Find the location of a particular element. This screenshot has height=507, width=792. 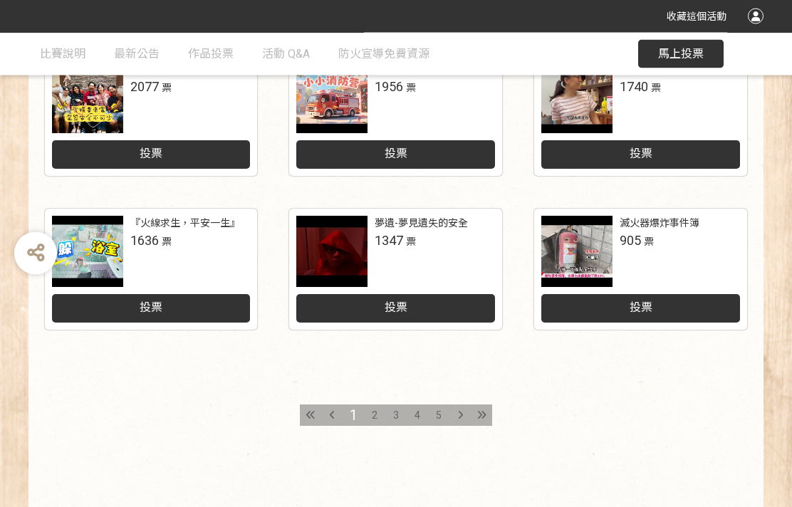

span: 最新公告 is located at coordinates (137, 53).